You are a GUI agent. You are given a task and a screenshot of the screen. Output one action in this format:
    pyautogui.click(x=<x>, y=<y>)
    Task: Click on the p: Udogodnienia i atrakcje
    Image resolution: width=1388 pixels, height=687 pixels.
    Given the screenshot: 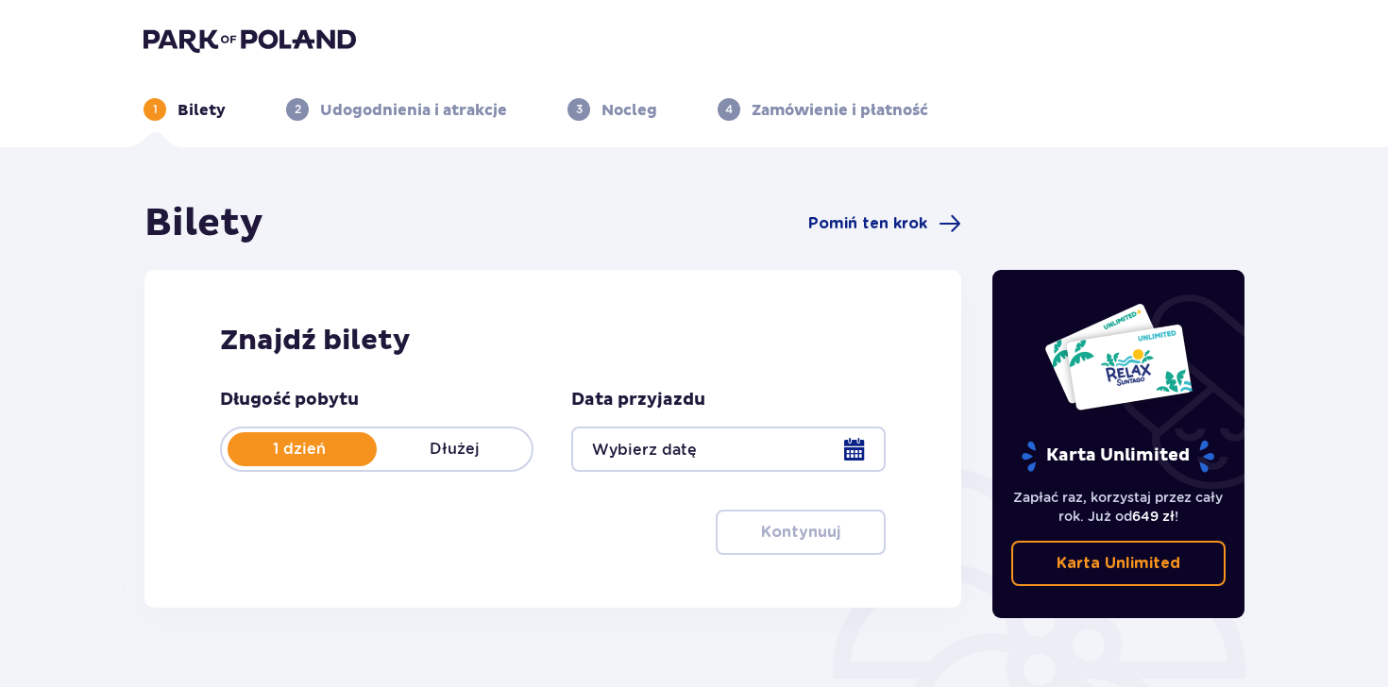 What is the action you would take?
    pyautogui.click(x=414, y=110)
    